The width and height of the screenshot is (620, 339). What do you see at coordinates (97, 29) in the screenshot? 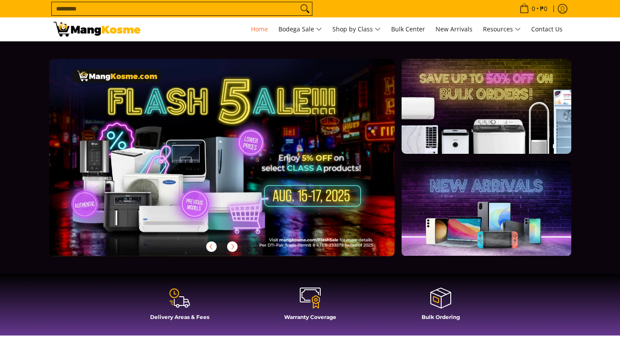
I see `img: Mang Kosme: Your Home Appliances Warehouse Sale Partner!` at bounding box center [97, 29].